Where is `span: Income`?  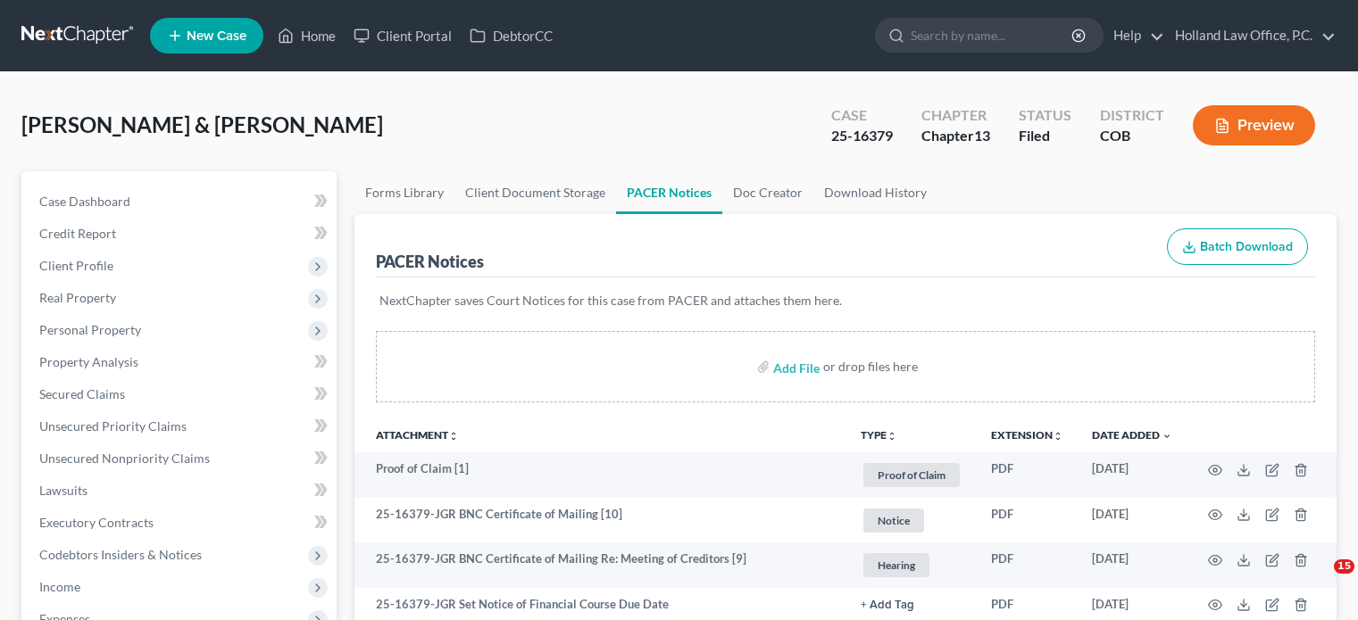
span: Income is located at coordinates (60, 586).